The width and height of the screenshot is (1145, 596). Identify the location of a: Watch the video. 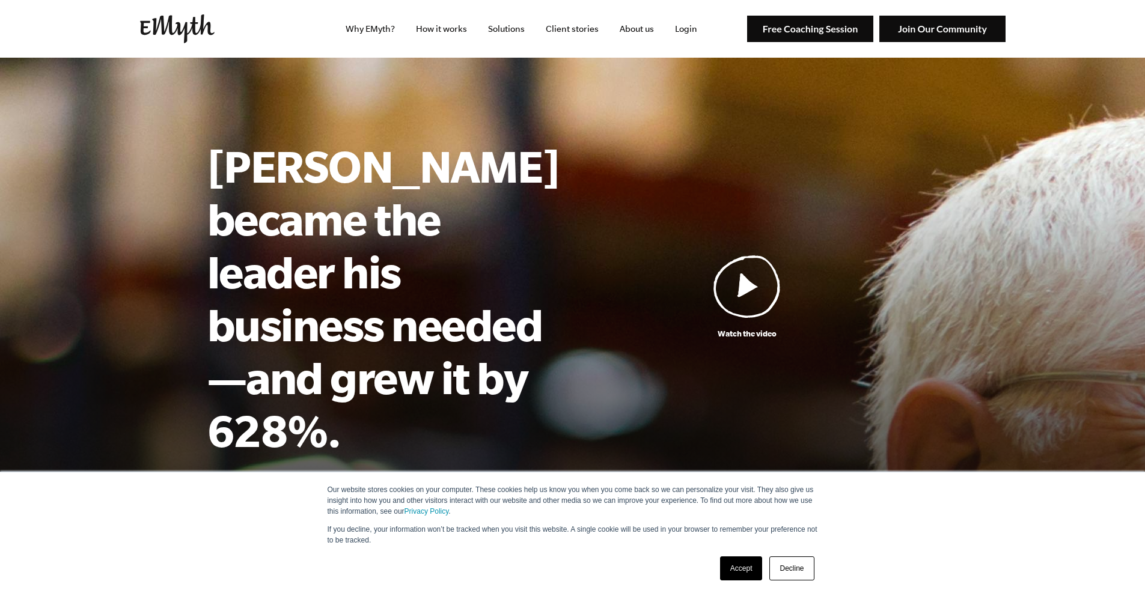
(747, 298).